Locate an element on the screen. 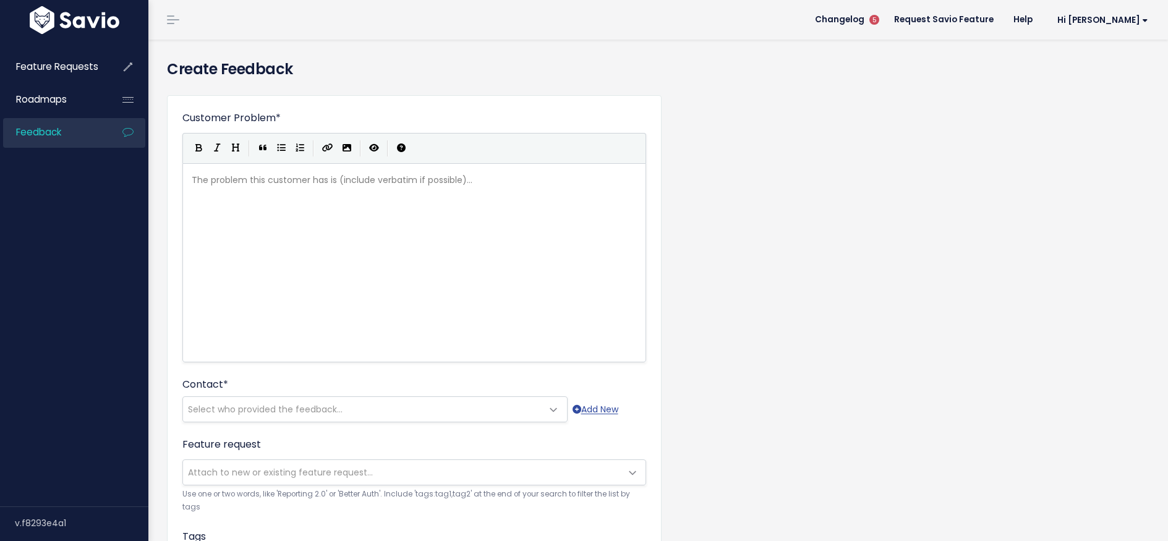 The width and height of the screenshot is (1168, 541). label: Contact is located at coordinates (205, 385).